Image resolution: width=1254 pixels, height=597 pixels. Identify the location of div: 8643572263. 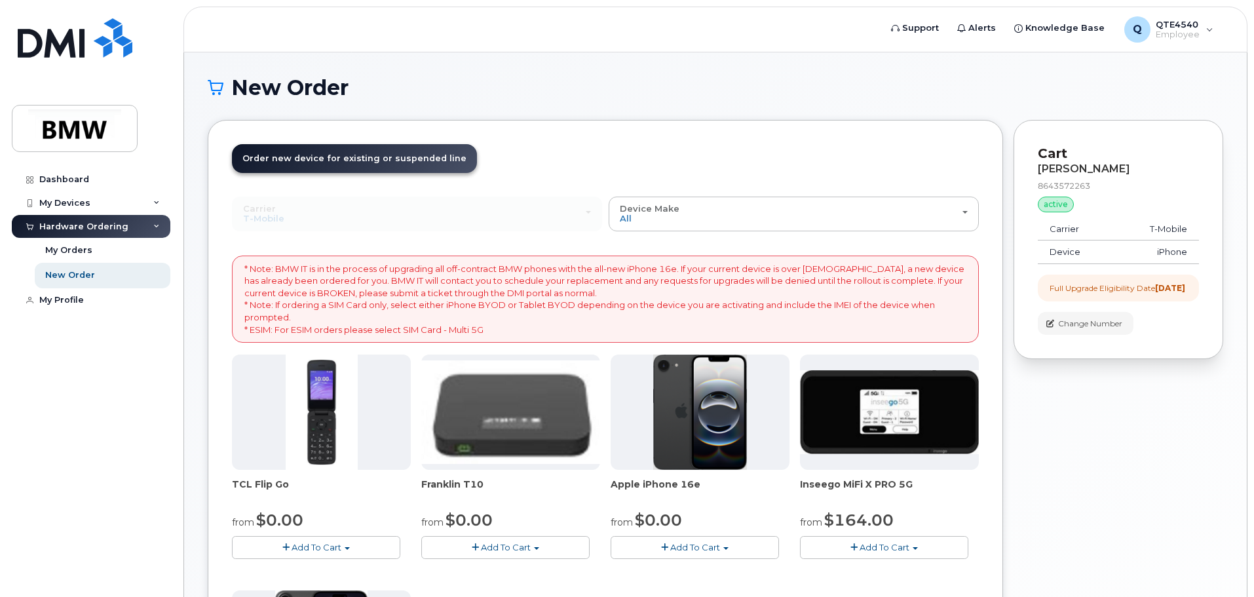
(1118, 185).